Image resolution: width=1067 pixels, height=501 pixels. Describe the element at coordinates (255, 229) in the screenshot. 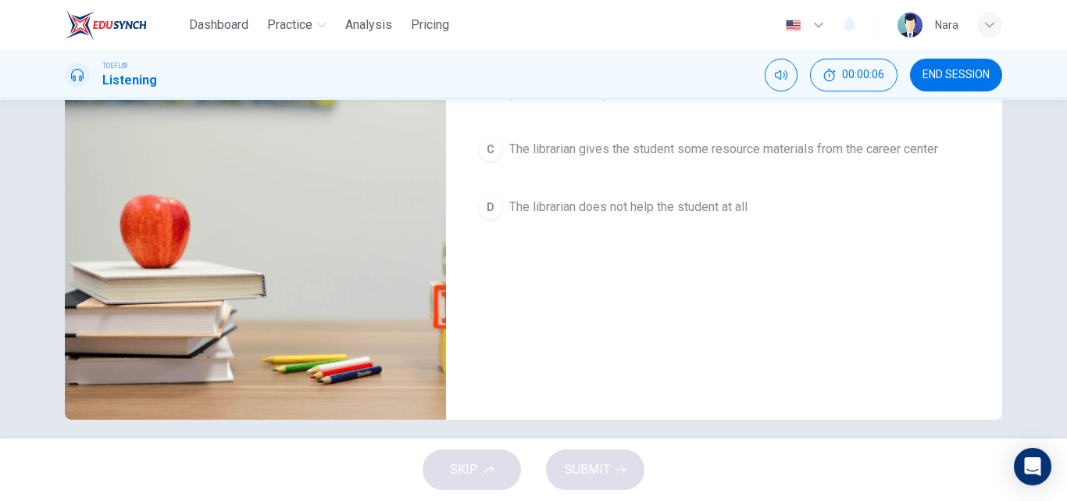

I see `img: Listen to this clip about Recommendation Letters before answering the questions:` at that location.